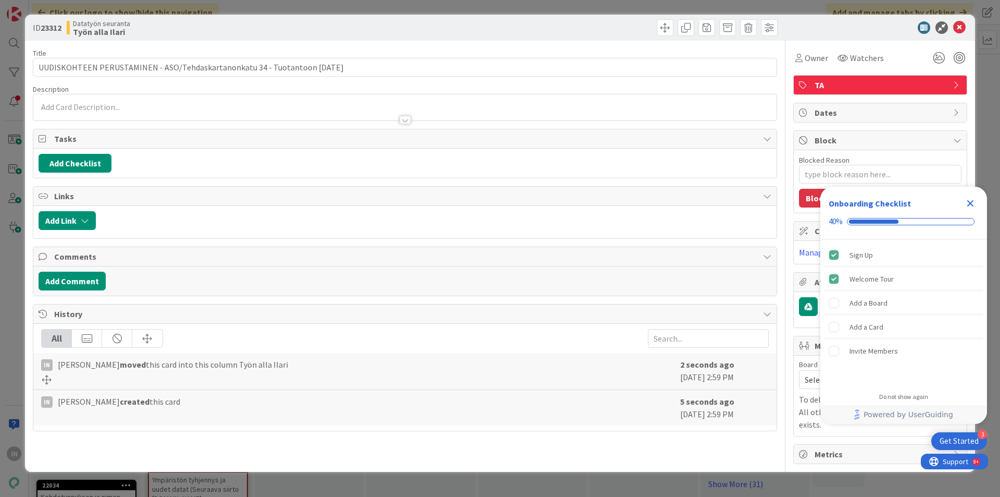  Describe the element at coordinates (809, 364) in the screenshot. I see `span: Board` at that location.